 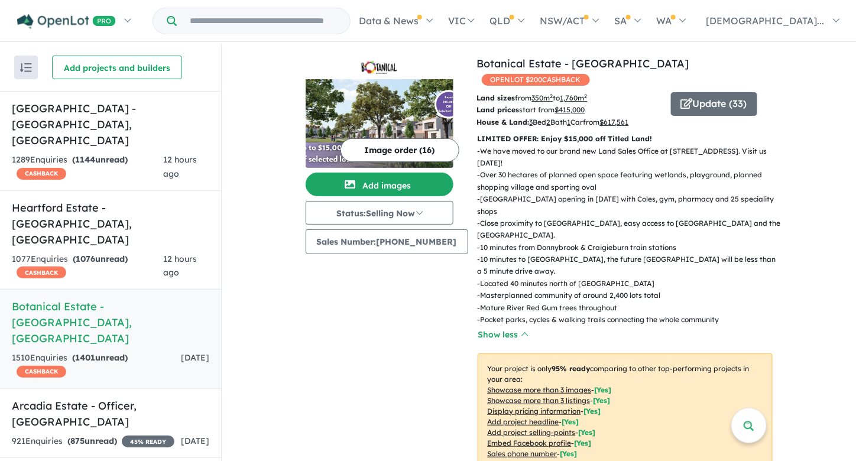 What do you see at coordinates (539, 400) in the screenshot?
I see `u: Showcase more than 3 listings` at bounding box center [539, 400].